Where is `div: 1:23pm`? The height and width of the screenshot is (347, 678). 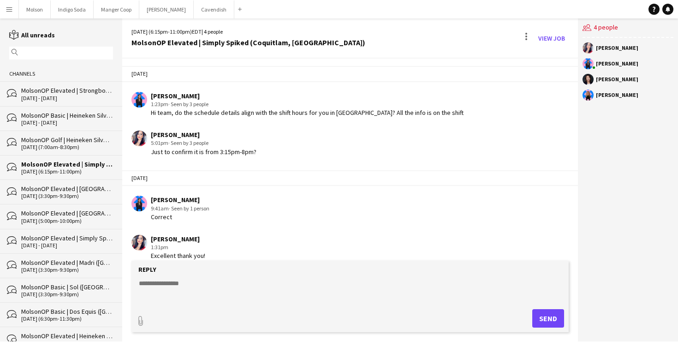
div: 1:23pm is located at coordinates (307, 104).